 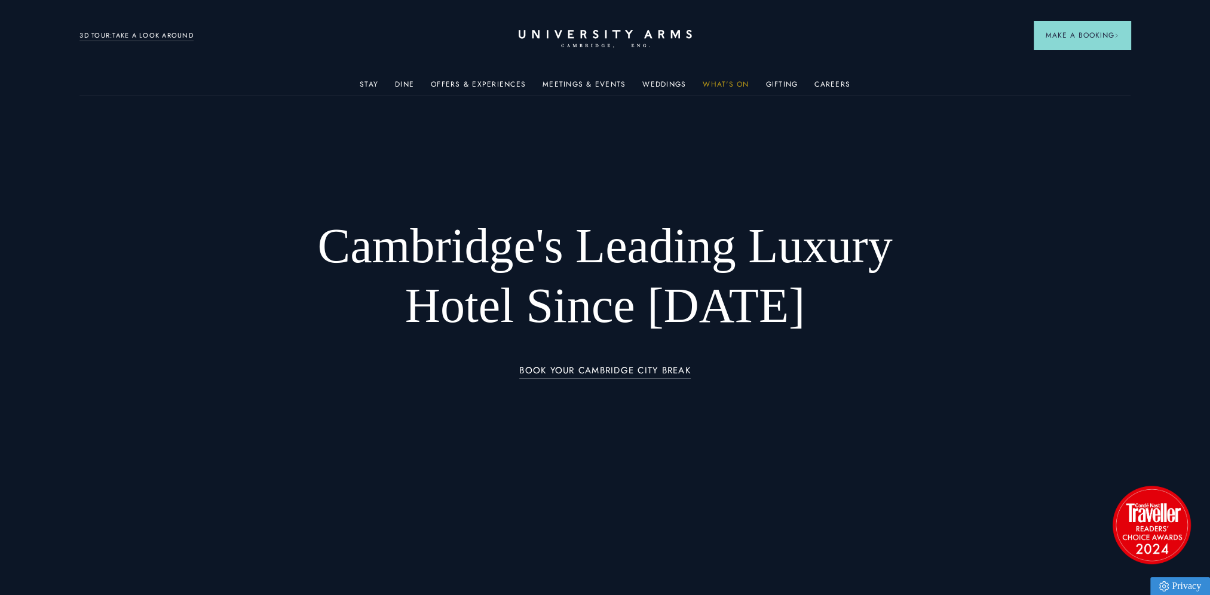 I want to click on a: Gifting, so click(x=782, y=88).